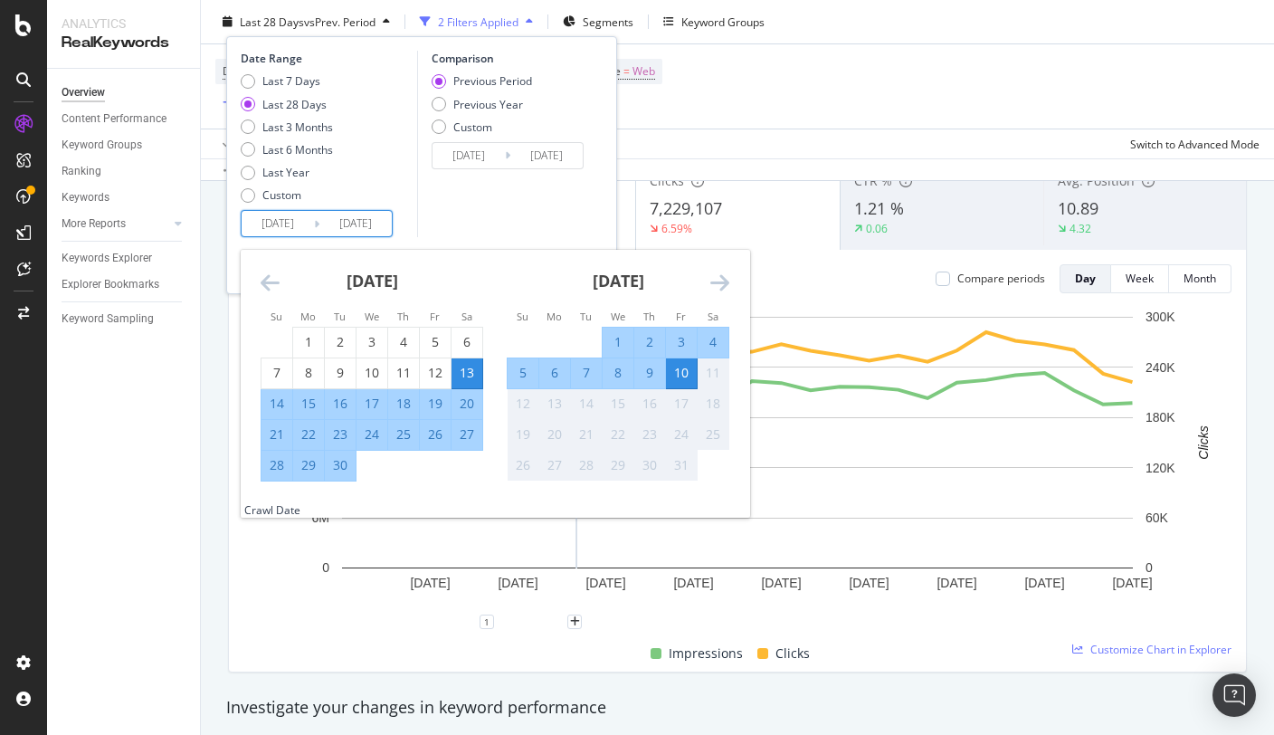  What do you see at coordinates (618, 404) in the screenshot?
I see `div: 15` at bounding box center [618, 404].